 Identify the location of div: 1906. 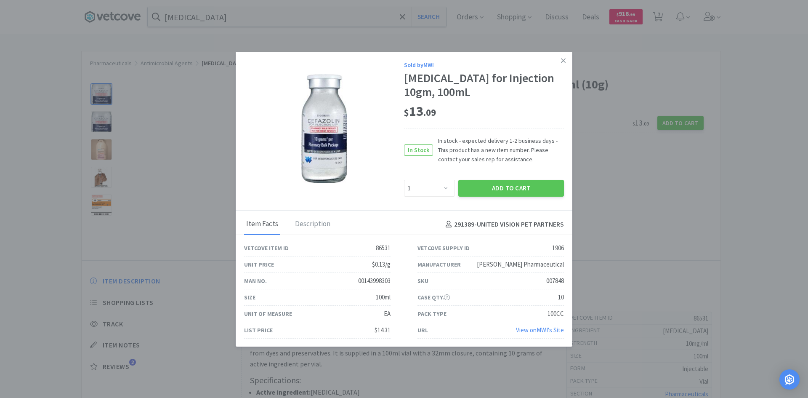
(558, 248).